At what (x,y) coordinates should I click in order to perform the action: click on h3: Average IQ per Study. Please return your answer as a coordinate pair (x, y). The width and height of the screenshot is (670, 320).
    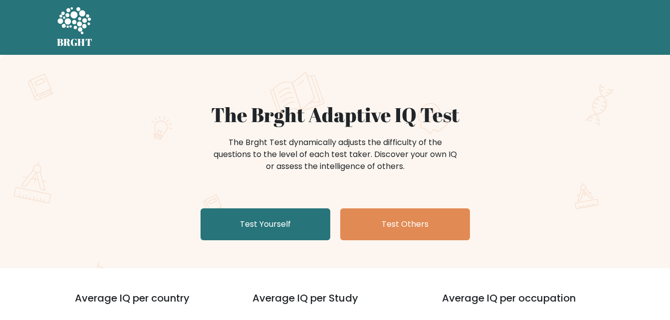
    Looking at the image, I should click on (335, 304).